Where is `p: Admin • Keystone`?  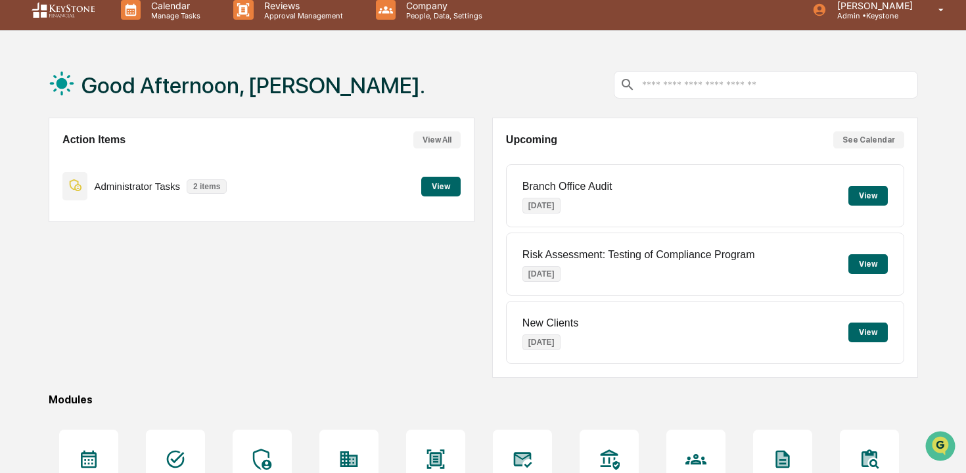
p: Admin • Keystone is located at coordinates (873, 16).